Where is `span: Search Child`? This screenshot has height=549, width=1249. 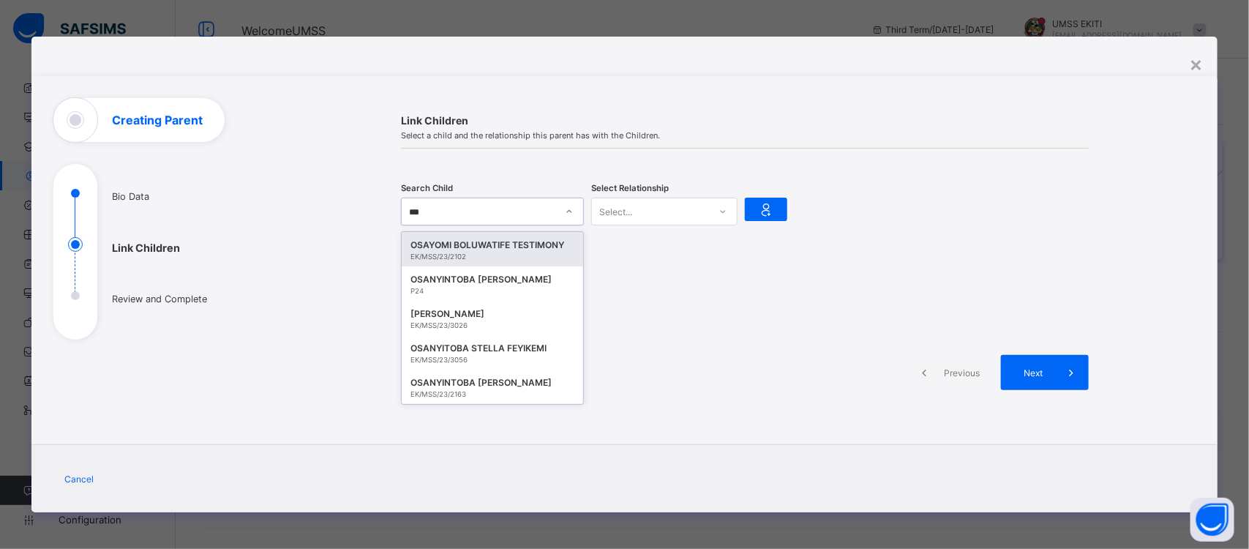
span: Search Child is located at coordinates (427, 188).